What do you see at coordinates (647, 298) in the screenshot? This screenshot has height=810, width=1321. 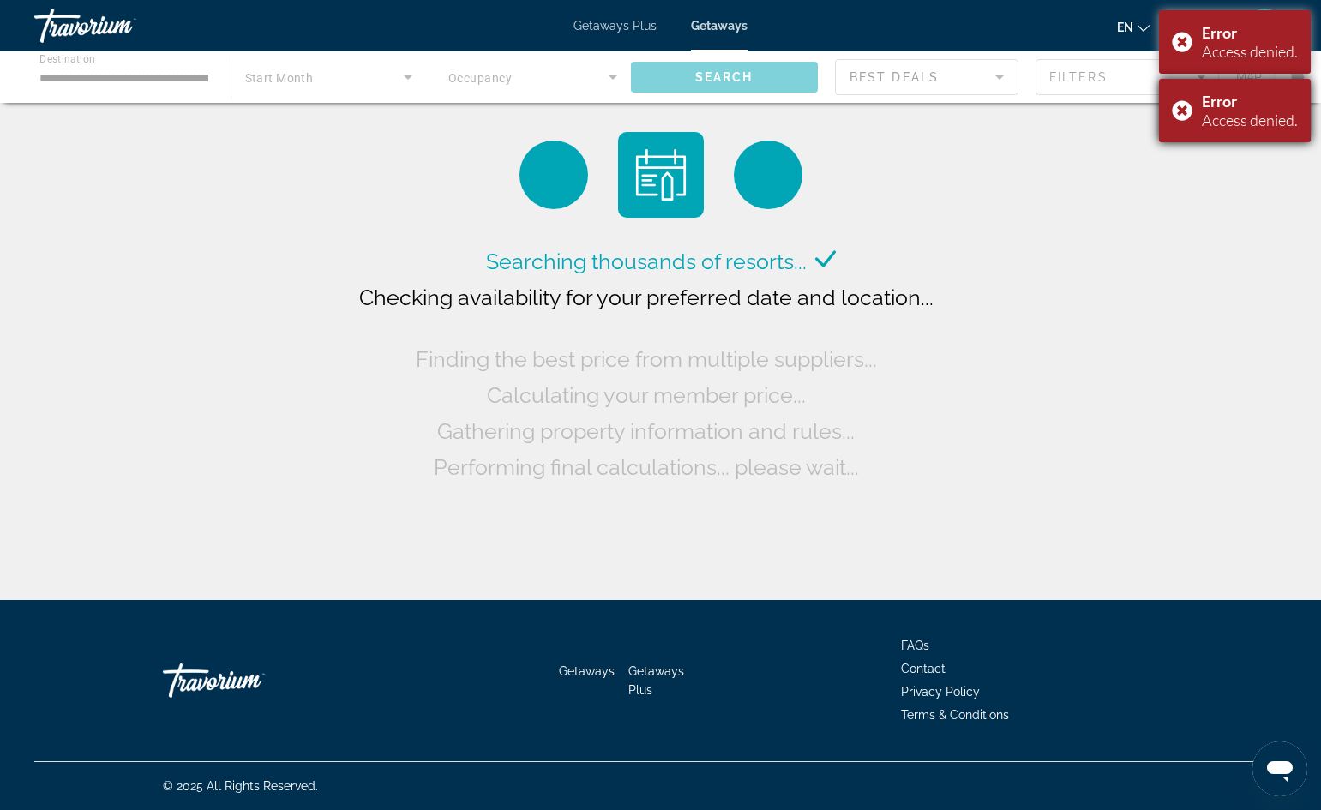 I see `span: Checking availability for your preferred date and location...` at bounding box center [647, 298].